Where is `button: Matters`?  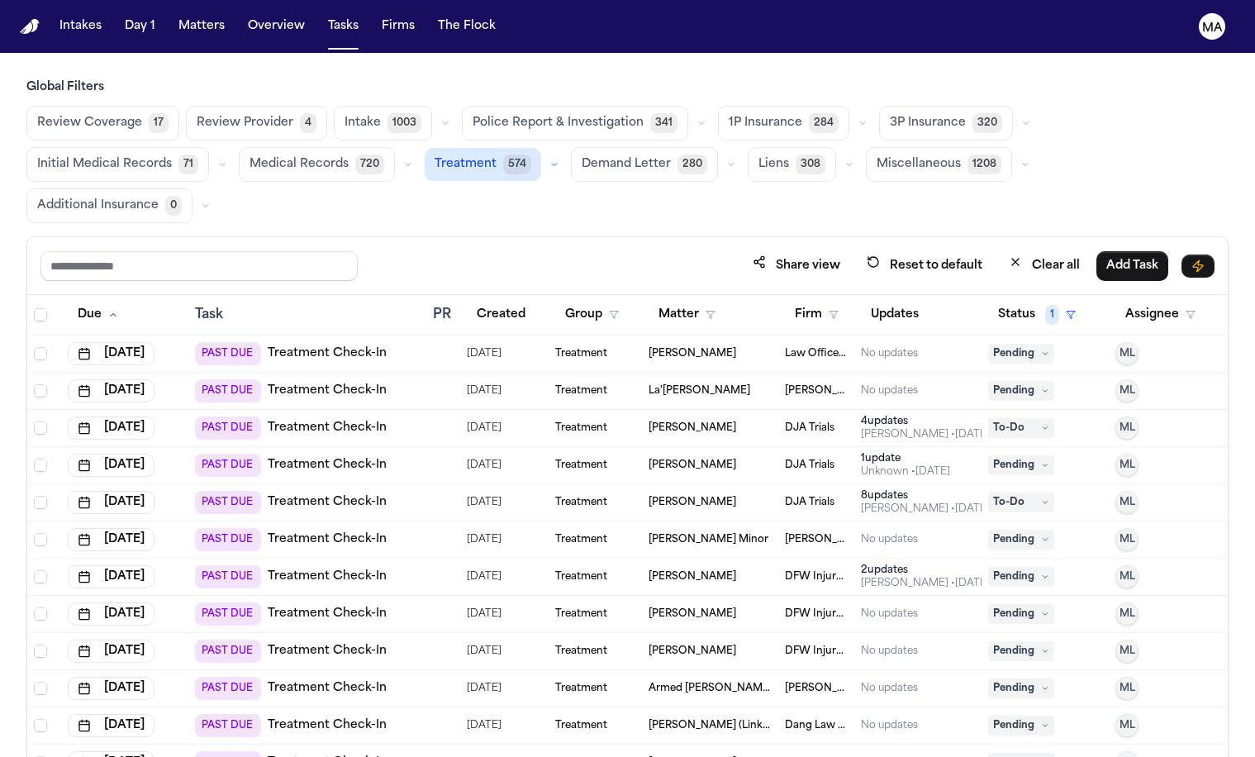 button: Matters is located at coordinates (202, 26).